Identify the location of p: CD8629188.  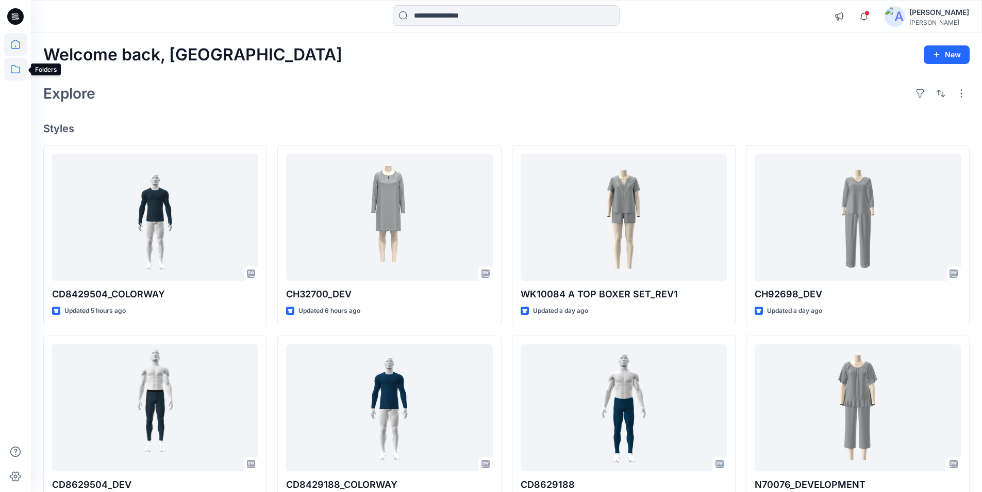
(624, 484).